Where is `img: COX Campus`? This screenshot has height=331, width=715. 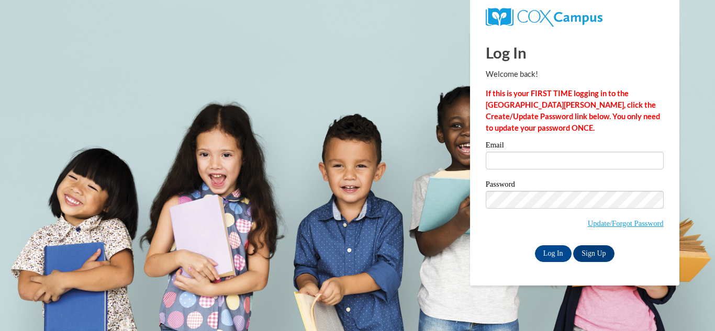 img: COX Campus is located at coordinates (544, 17).